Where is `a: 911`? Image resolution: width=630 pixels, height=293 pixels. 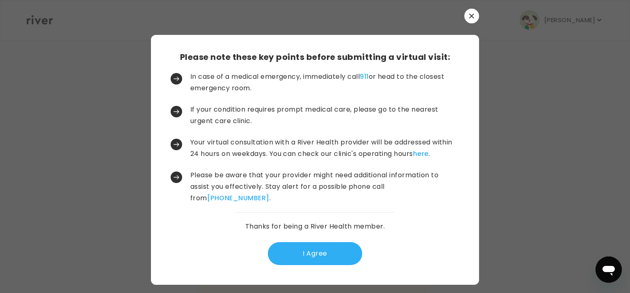
a: 911 is located at coordinates (364, 76).